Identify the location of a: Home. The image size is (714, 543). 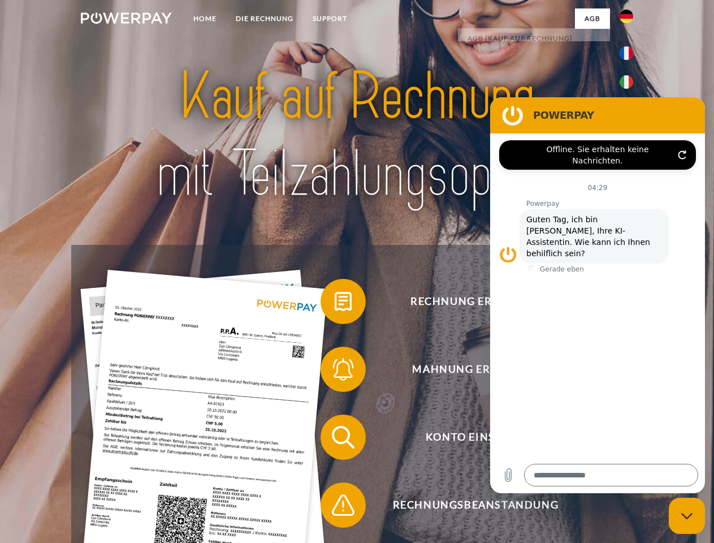
(205, 19).